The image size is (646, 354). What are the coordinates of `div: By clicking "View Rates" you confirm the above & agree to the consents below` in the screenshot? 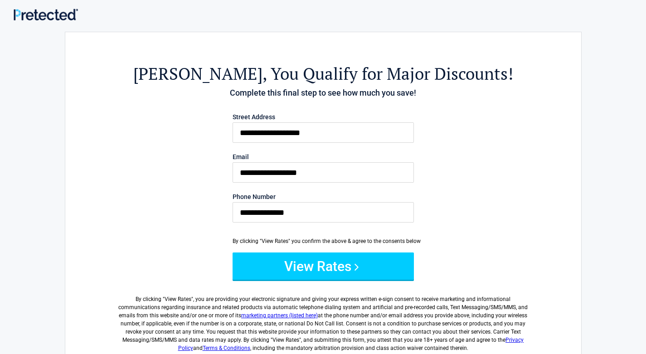 It's located at (323, 241).